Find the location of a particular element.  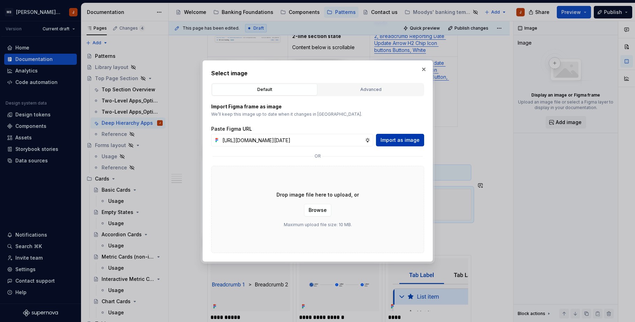

h2: Select image is located at coordinates (318, 73).